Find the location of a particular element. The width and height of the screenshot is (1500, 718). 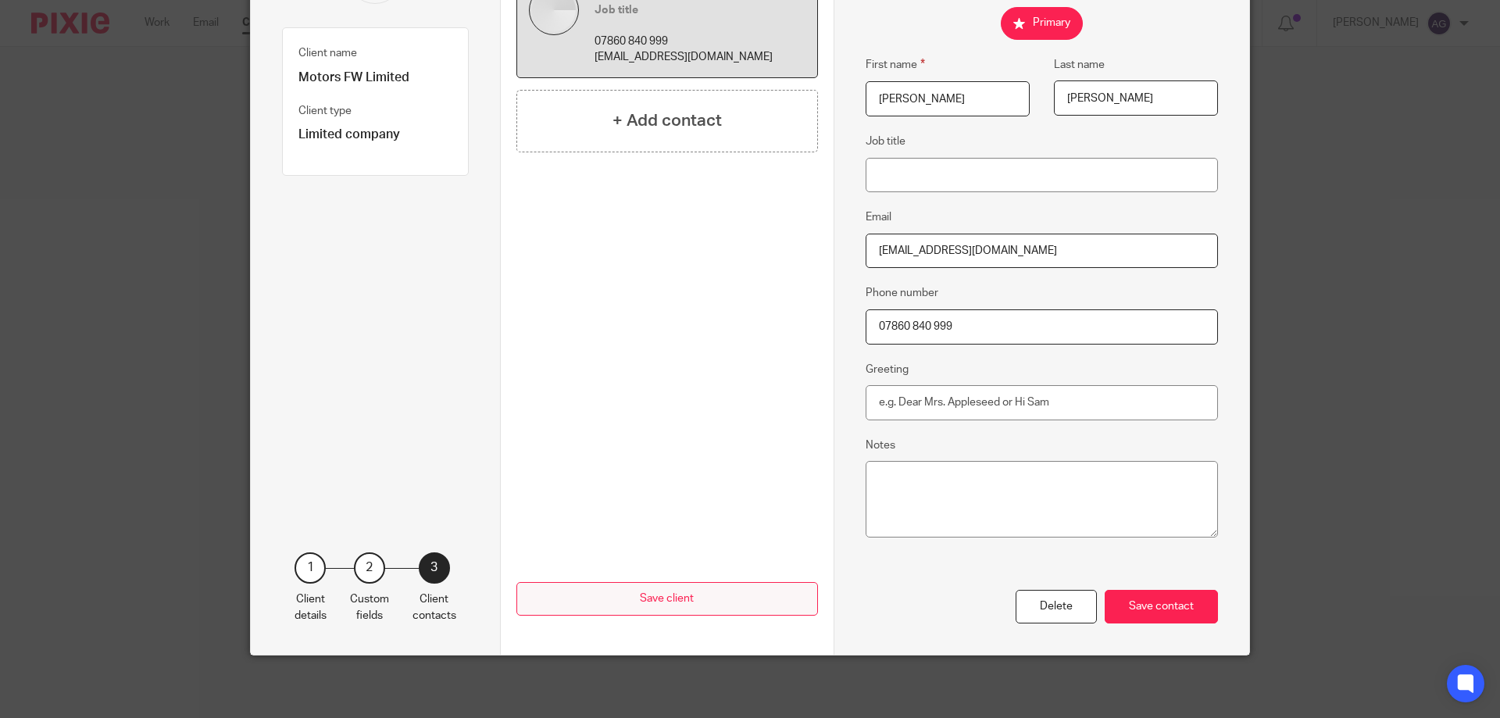

label: Last name is located at coordinates (1079, 65).